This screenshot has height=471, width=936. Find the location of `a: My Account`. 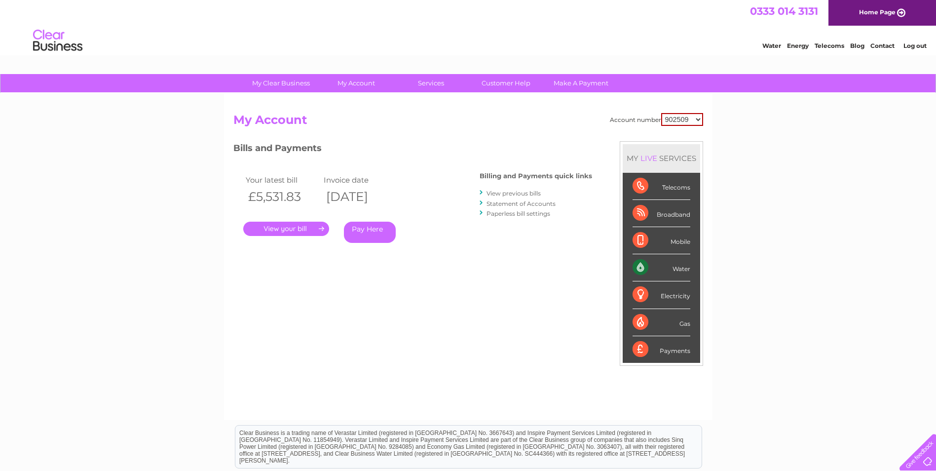

a: My Account is located at coordinates (356, 83).